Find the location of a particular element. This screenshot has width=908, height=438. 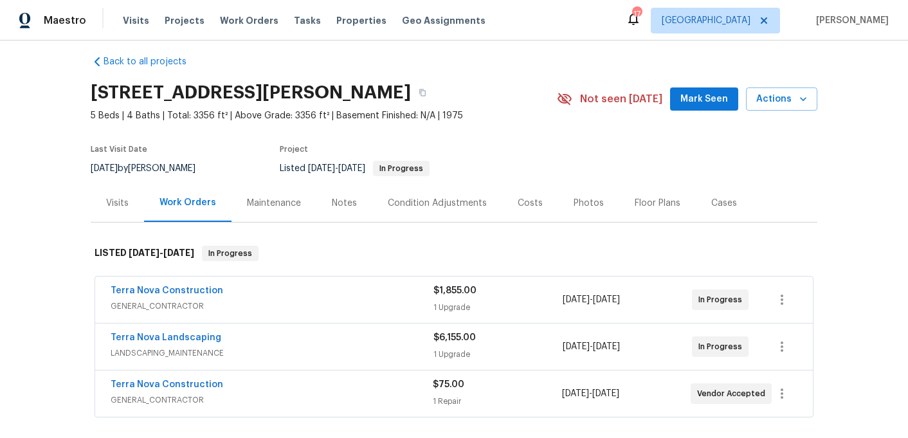

div: Costs is located at coordinates (530, 203).